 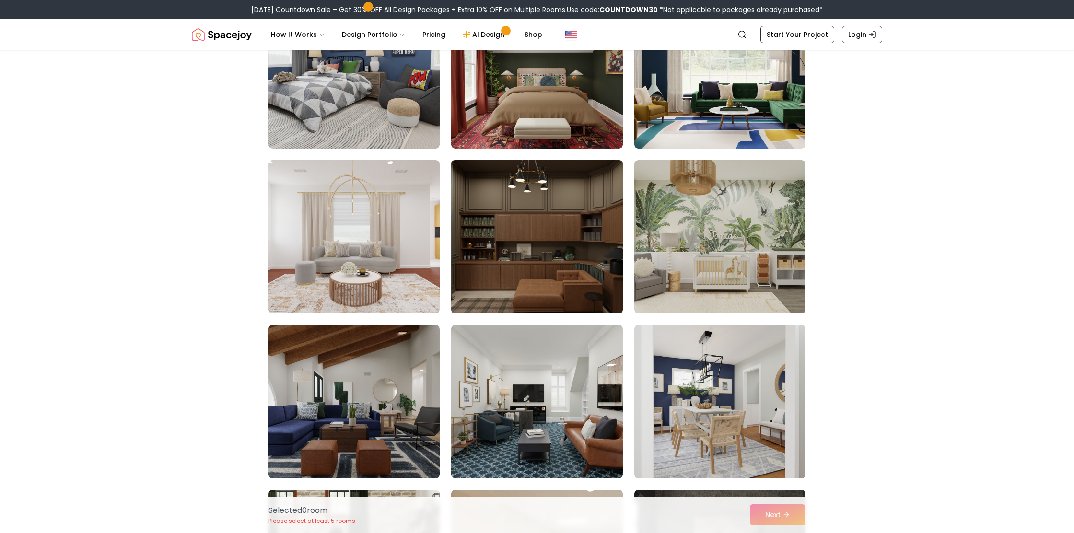 What do you see at coordinates (720, 237) in the screenshot?
I see `img: Room room-6` at bounding box center [720, 237].